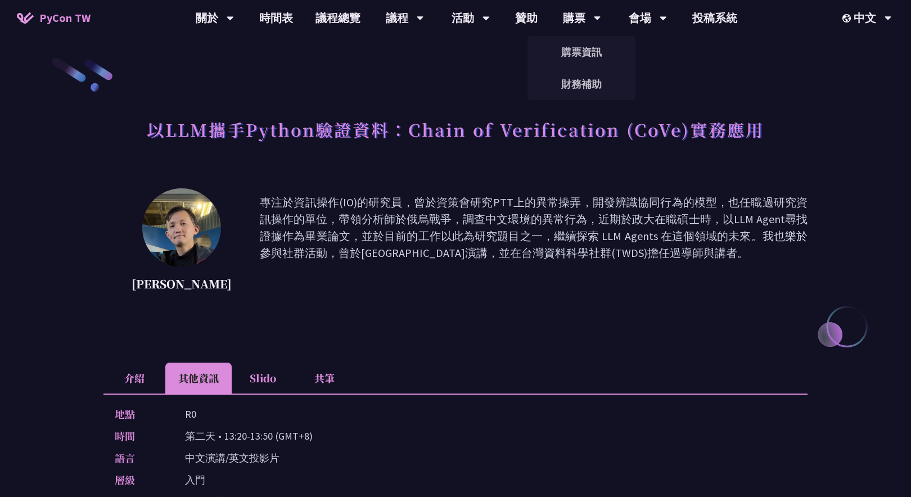  What do you see at coordinates (138, 480) in the screenshot?
I see `p: 層級` at bounding box center [138, 480].